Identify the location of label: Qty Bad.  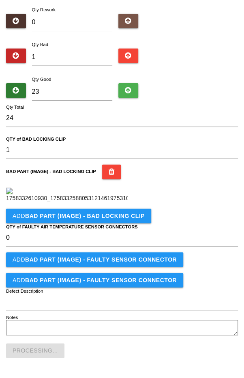
(40, 45).